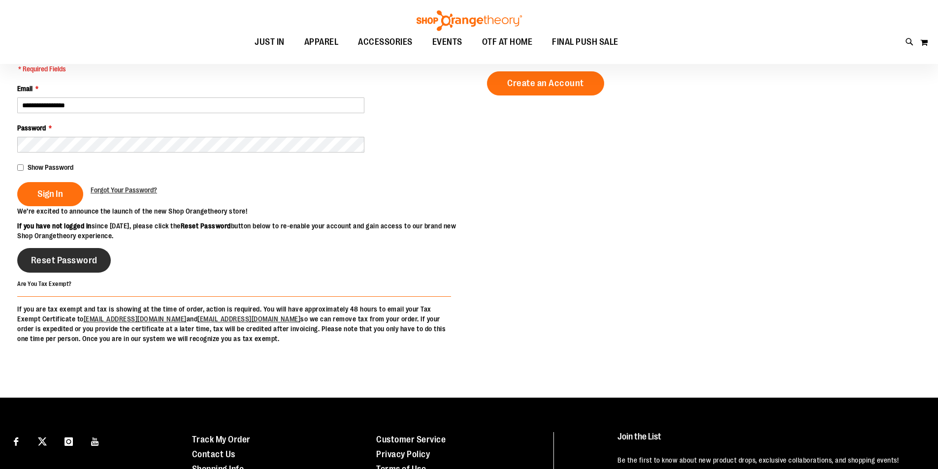 The image size is (938, 469). What do you see at coordinates (385, 42) in the screenshot?
I see `a: ACCESSORIES` at bounding box center [385, 42].